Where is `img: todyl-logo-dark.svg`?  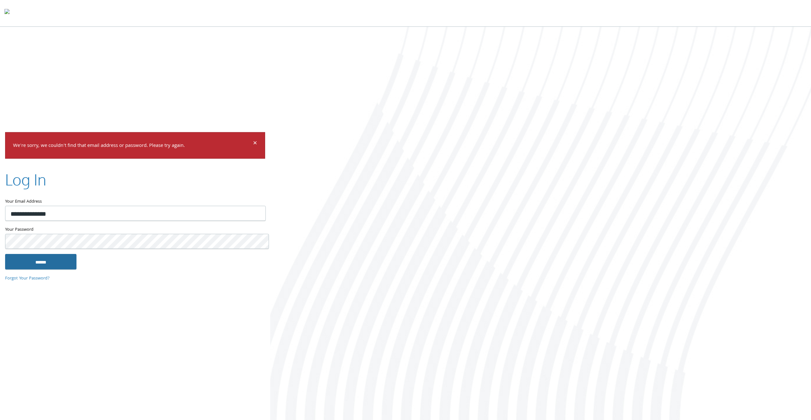 img: todyl-logo-dark.svg is located at coordinates (7, 13).